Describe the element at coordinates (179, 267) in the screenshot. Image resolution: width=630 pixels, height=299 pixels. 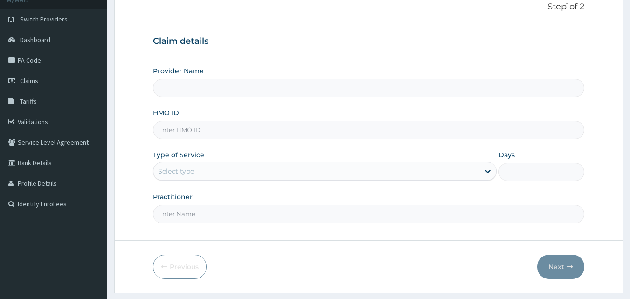
I see `button: Previous` at that location.